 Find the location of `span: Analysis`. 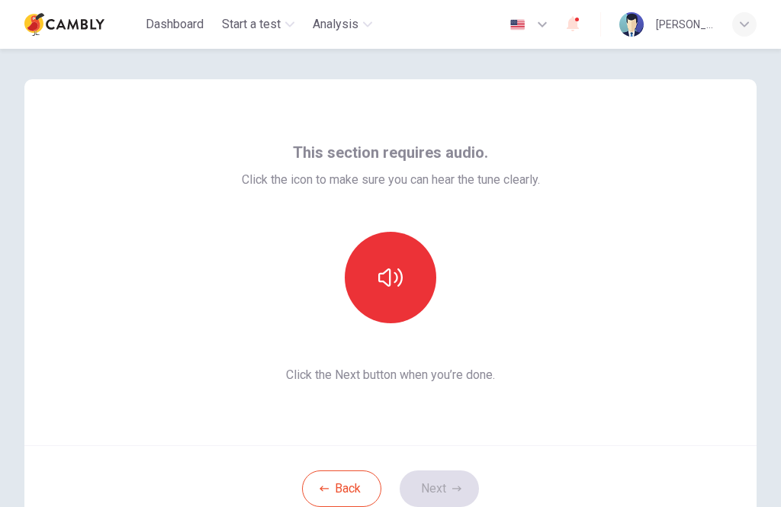

span: Analysis is located at coordinates (335, 24).